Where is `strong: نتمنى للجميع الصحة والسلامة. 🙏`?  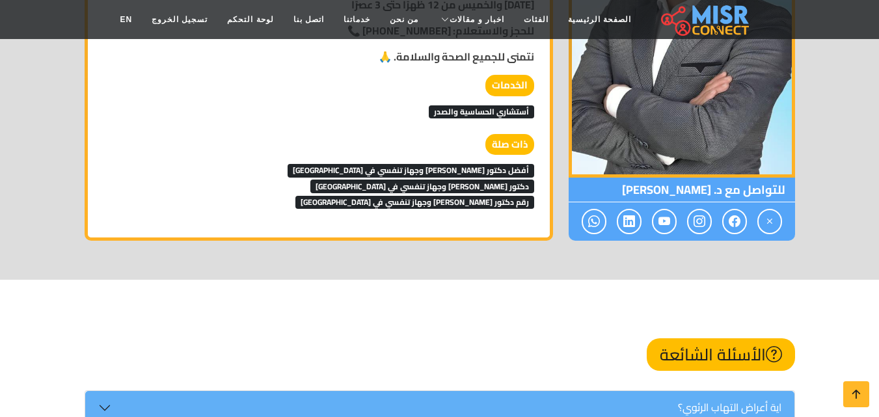 strong: نتمنى للجميع الصحة والسلامة. 🙏 is located at coordinates (456, 57).